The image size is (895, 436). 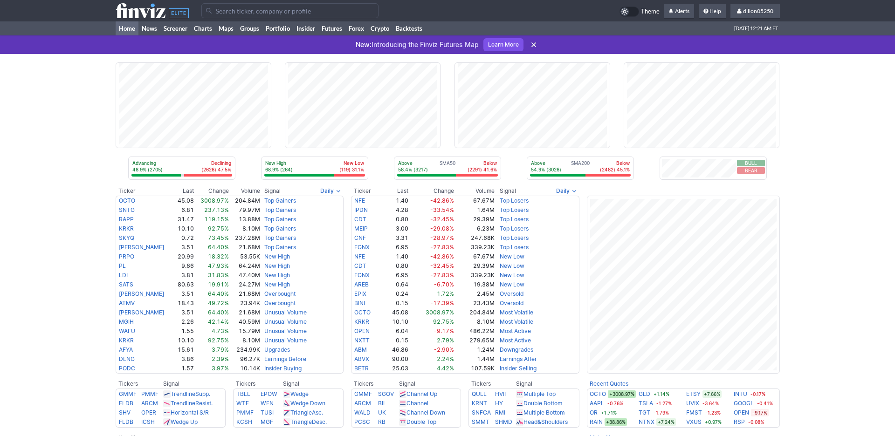 I want to click on td: 237.28M, so click(x=245, y=238).